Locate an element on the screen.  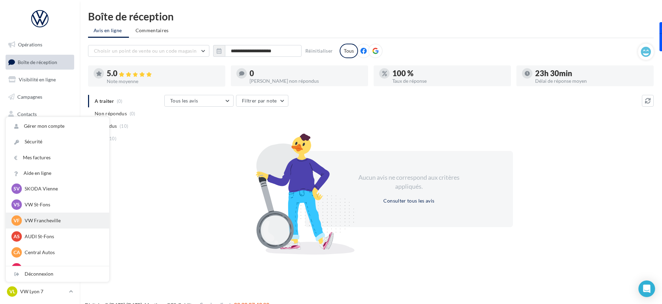
div: Déconnexion is located at coordinates (58, 274).